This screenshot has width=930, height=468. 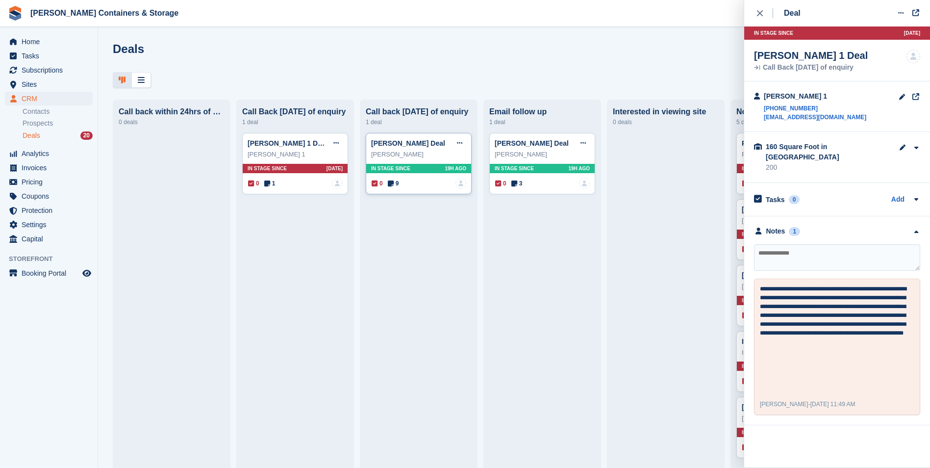 I want to click on img: stora-icon-8386f47178a22dfd0bd8f6a31ec36ba5ce8667c1dd55bd0f319d3a0aa187defe.svg, so click(x=15, y=13).